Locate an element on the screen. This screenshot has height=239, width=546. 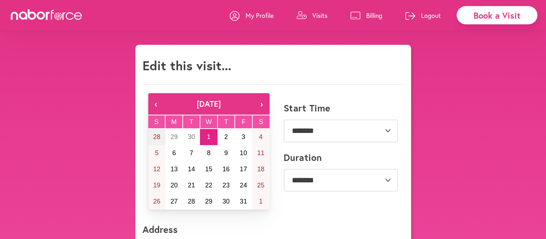
abbr: October 3, 2025 is located at coordinates (243, 137).